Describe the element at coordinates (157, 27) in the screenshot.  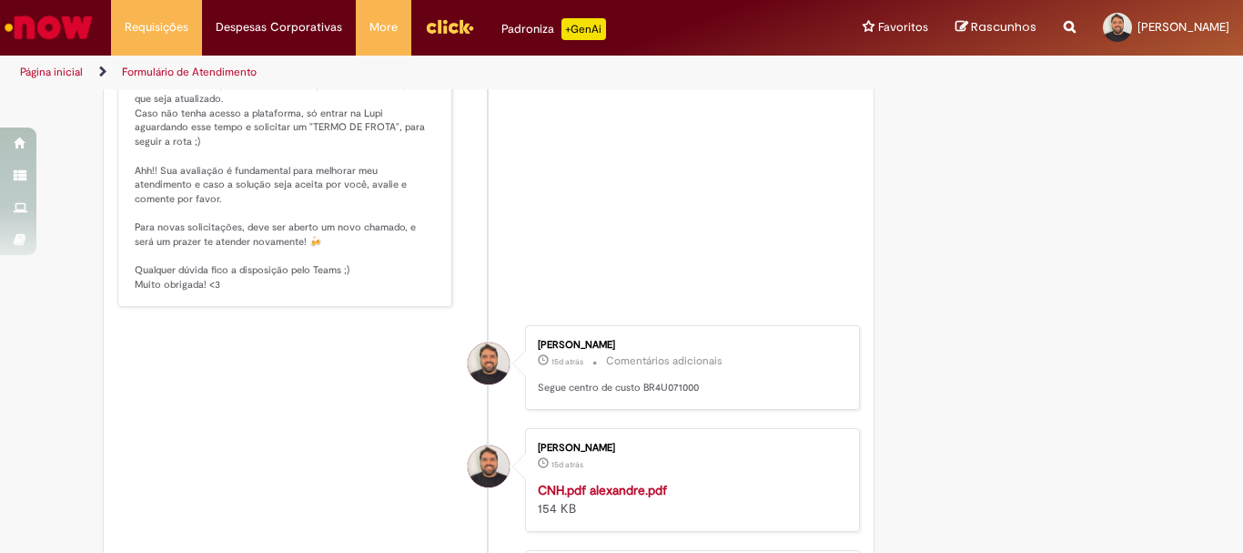
I see `span: Requisições` at that location.